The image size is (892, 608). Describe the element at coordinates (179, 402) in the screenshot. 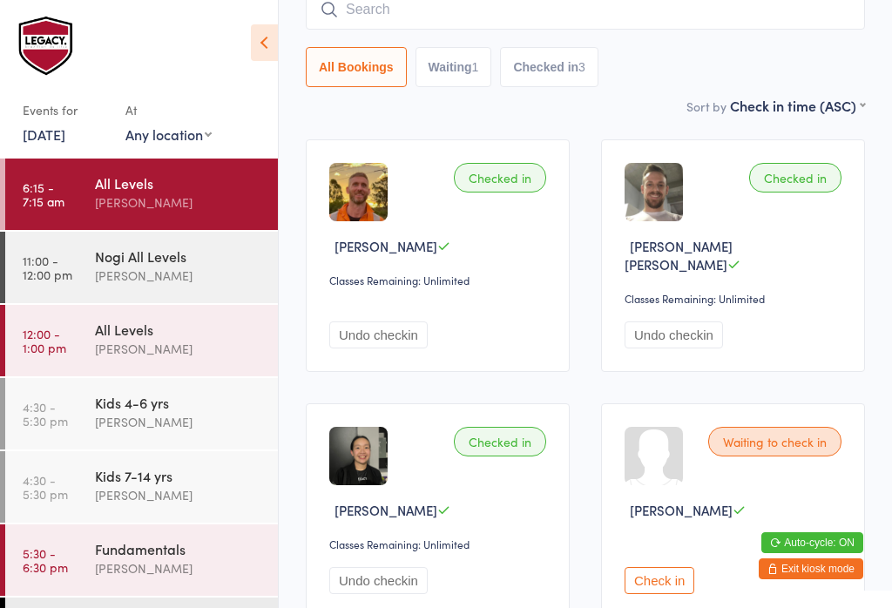

I see `div: Kids 4-6 yrs` at that location.